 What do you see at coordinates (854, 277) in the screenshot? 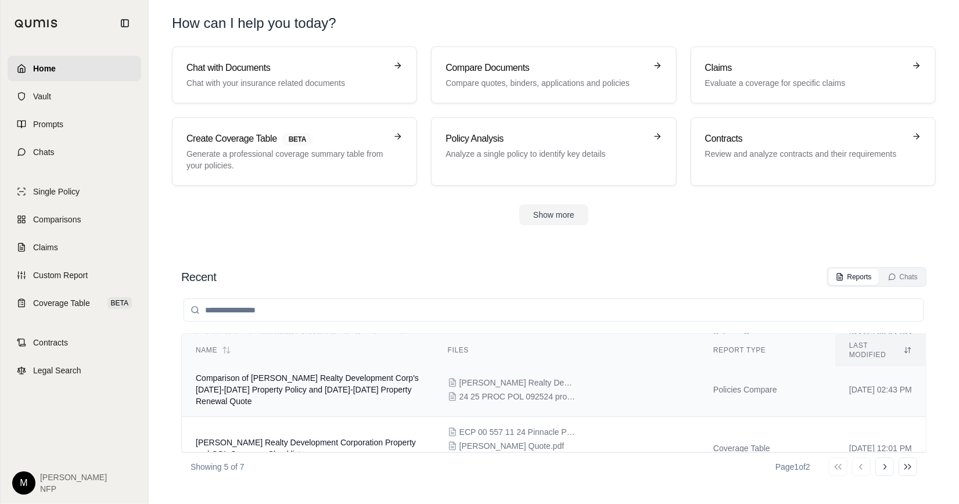
I see `button: Reports` at bounding box center [854, 277].